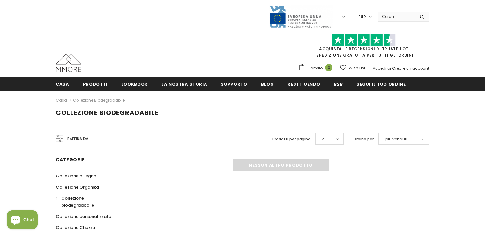  Describe the element at coordinates (184, 84) in the screenshot. I see `a: La nostra storia` at that location.